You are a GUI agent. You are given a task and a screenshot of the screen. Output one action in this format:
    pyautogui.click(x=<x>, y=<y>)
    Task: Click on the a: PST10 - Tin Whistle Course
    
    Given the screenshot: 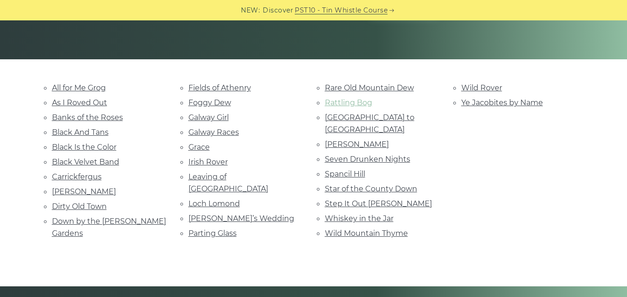 What is the action you would take?
    pyautogui.click(x=341, y=10)
    